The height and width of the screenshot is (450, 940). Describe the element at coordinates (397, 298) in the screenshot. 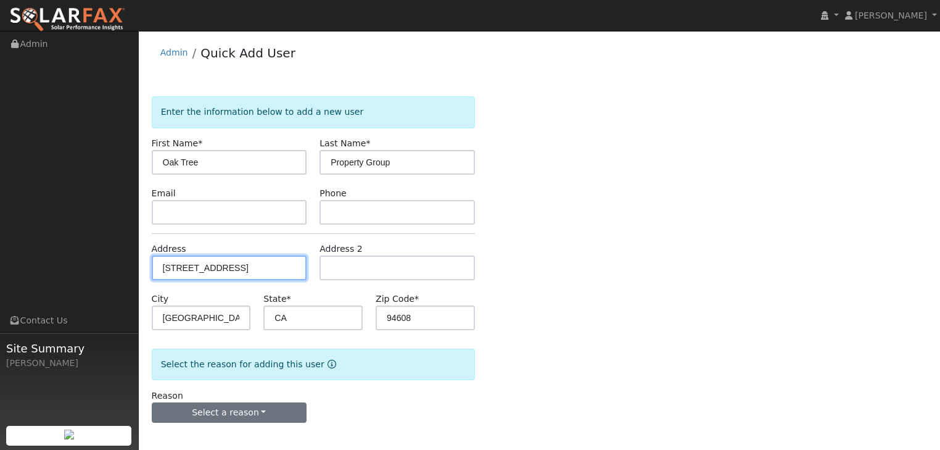

I see `label: Zip Code` at that location.